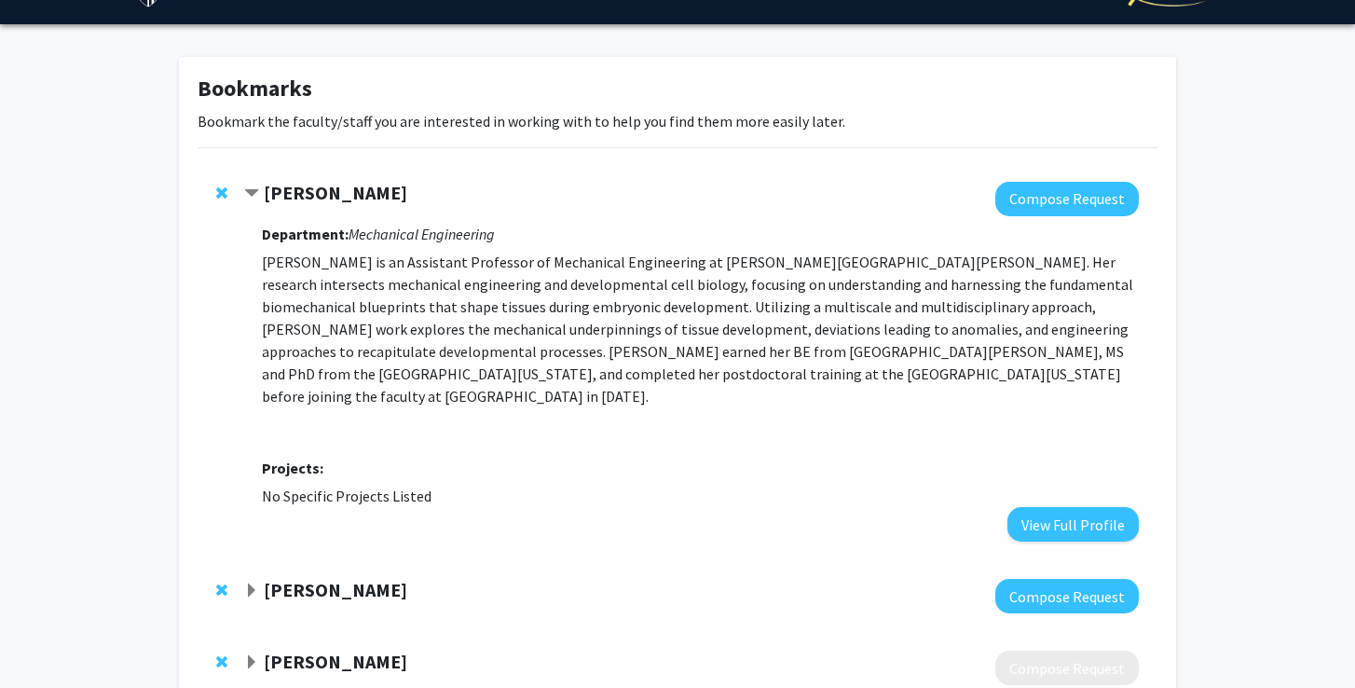 The height and width of the screenshot is (688, 1355). What do you see at coordinates (222, 662) in the screenshot?
I see `span: Remove Jaishri Blakeley from bookmarks` at bounding box center [222, 662].